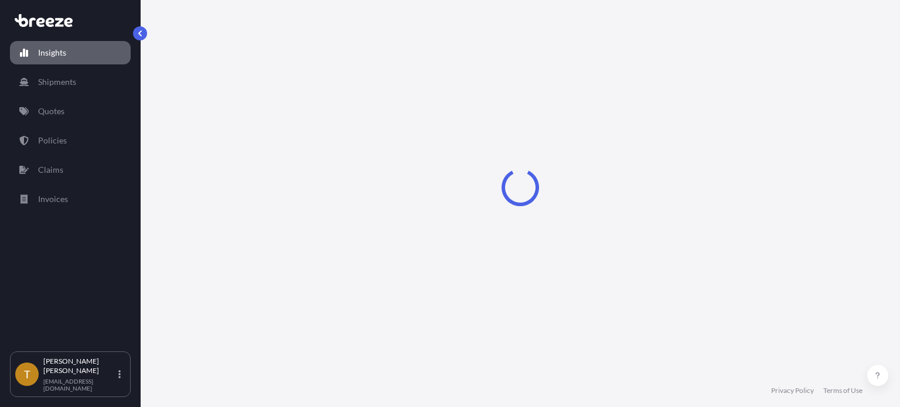 The width and height of the screenshot is (900, 407). I want to click on a: Quotes, so click(70, 111).